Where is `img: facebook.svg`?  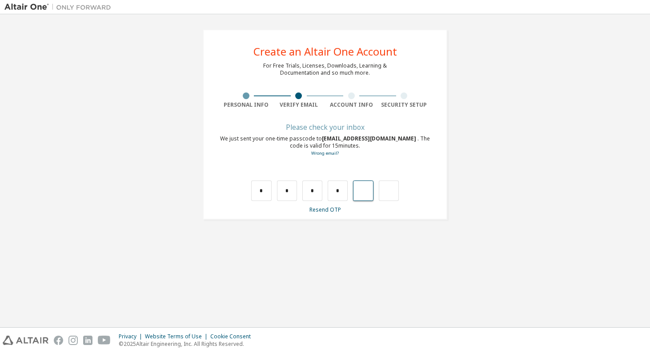 img: facebook.svg is located at coordinates (58, 340).